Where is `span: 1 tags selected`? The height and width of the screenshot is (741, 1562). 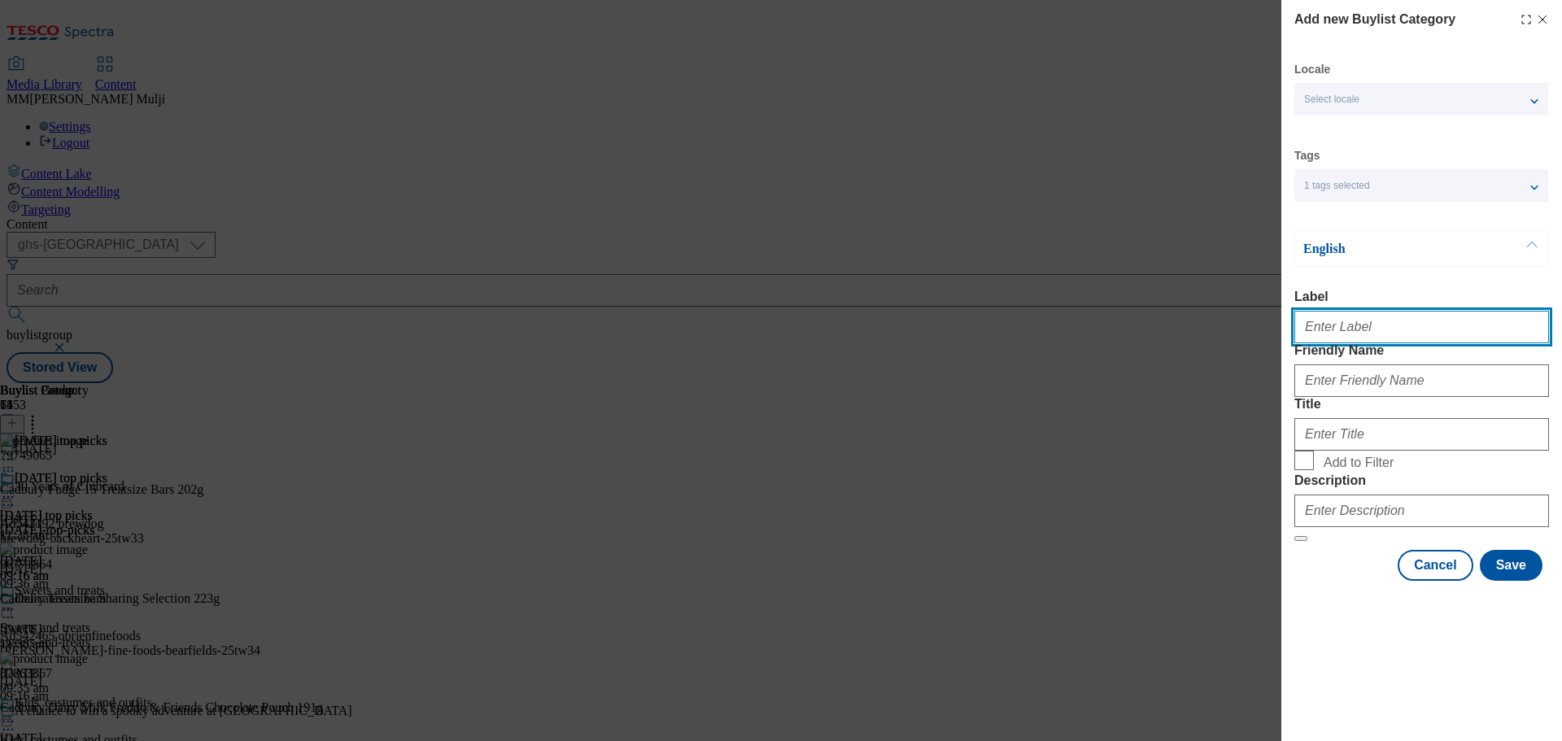 span: 1 tags selected is located at coordinates (1336, 185).